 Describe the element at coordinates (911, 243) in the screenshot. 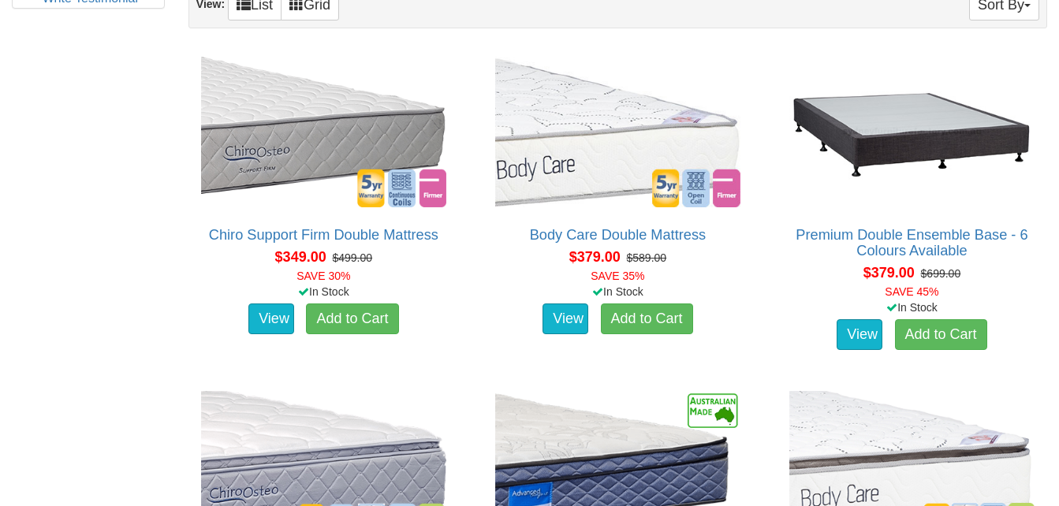

I see `a: Premium Double Ensemble Base - 6 Colours Available` at that location.